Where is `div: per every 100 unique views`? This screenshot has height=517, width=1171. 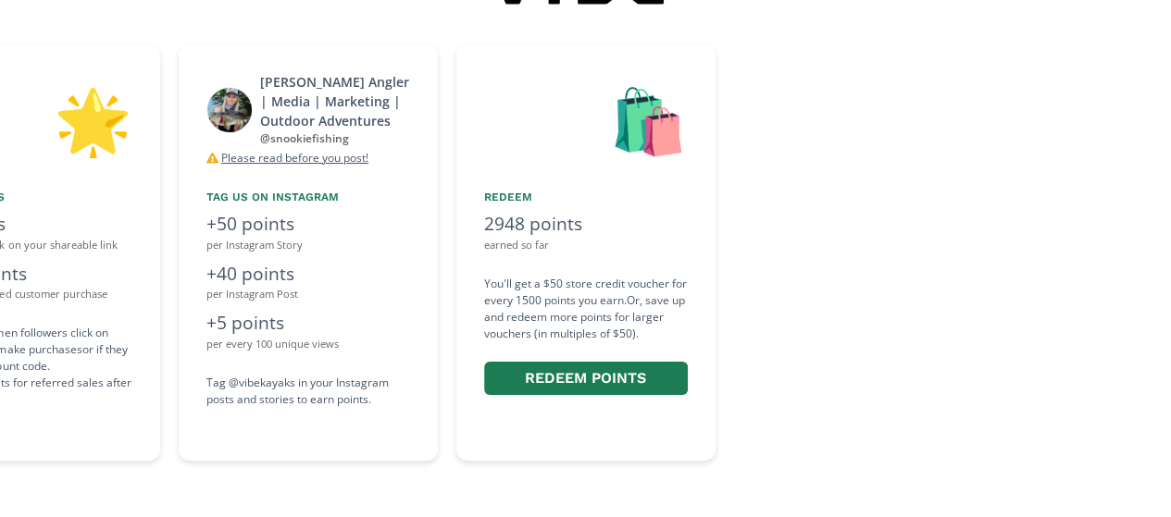 div: per every 100 unique views is located at coordinates (308, 344).